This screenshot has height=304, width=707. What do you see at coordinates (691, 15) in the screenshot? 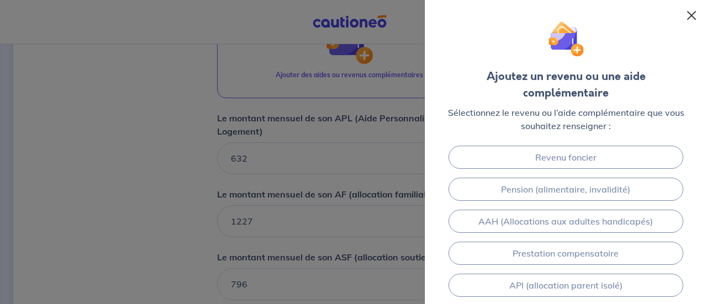
I see `button: Close` at bounding box center [691, 15].